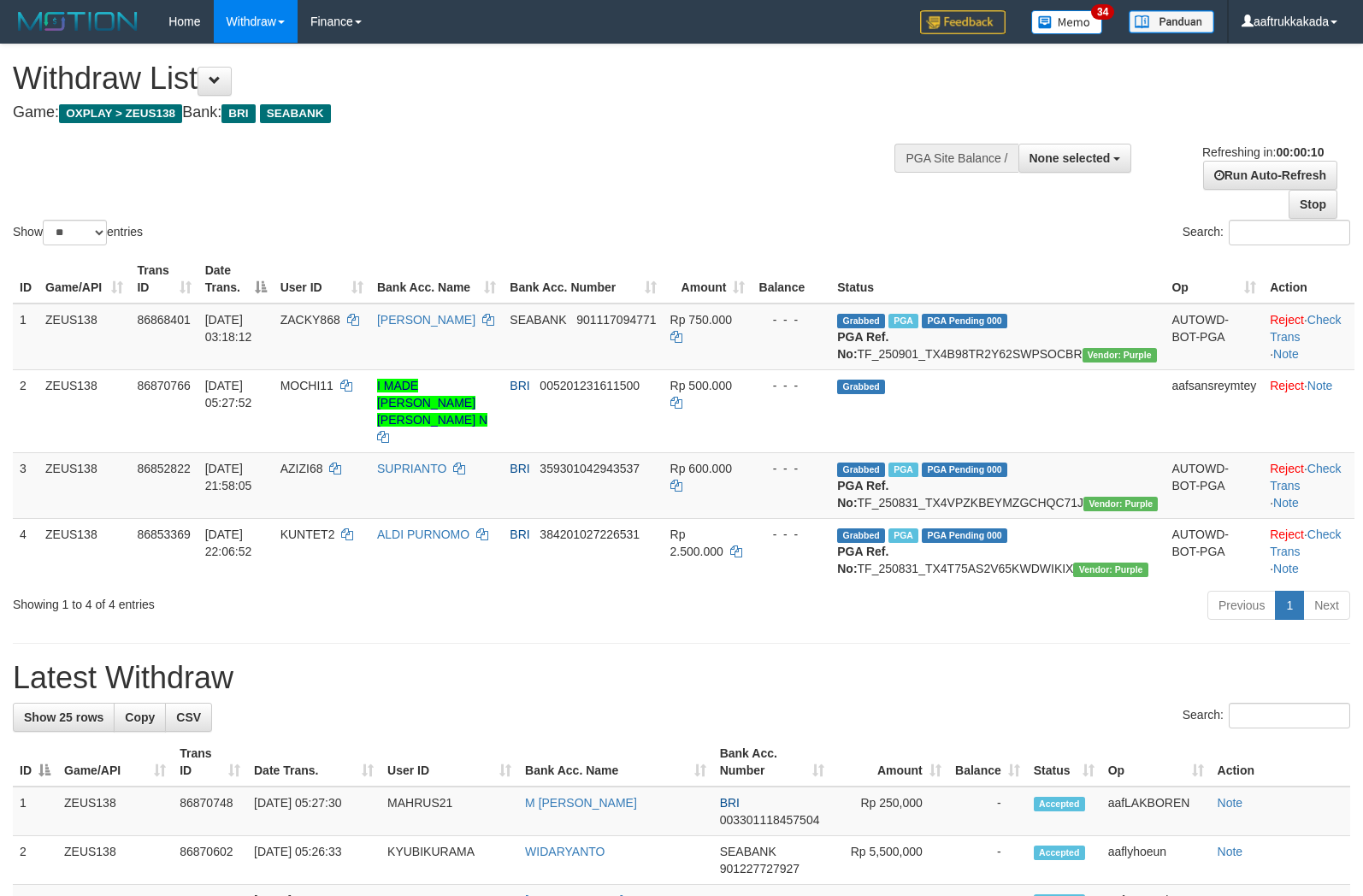 Image resolution: width=1363 pixels, height=896 pixels. Describe the element at coordinates (1075, 158) in the screenshot. I see `button: None selected` at that location.